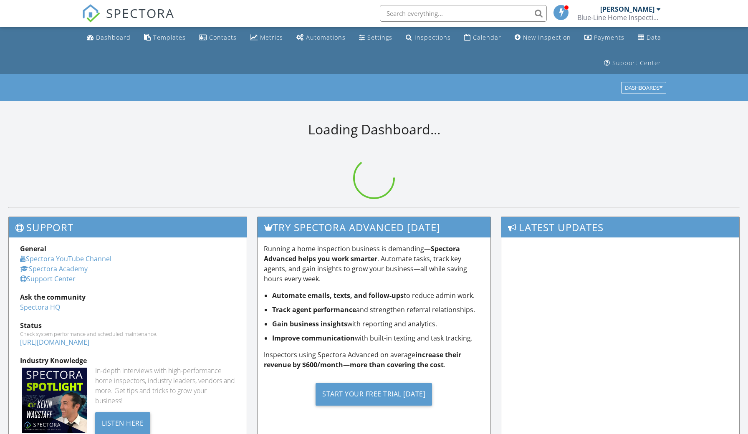  I want to click on img: Spectoraspolightmain, so click(55, 400).